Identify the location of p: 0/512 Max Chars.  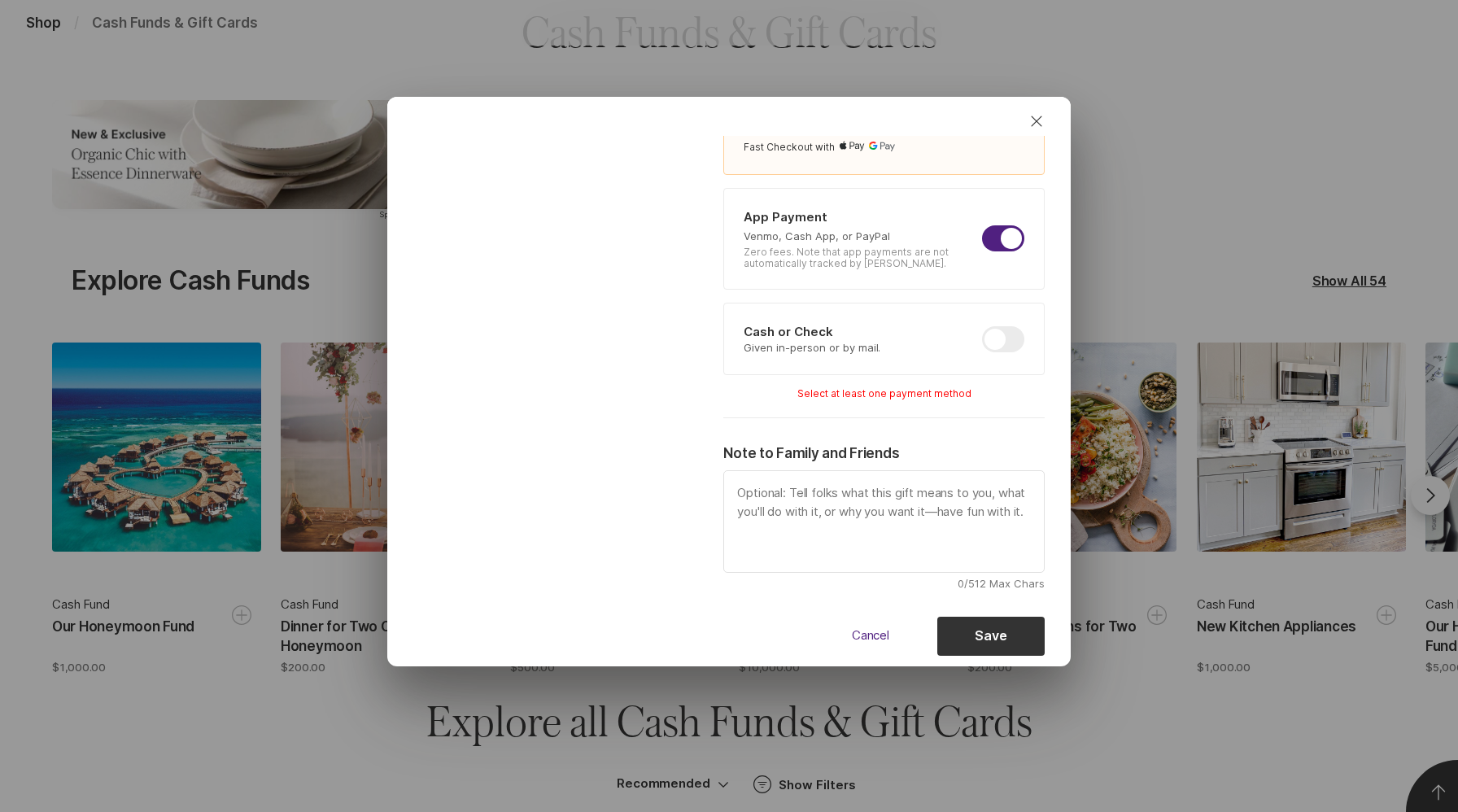
(884, 584).